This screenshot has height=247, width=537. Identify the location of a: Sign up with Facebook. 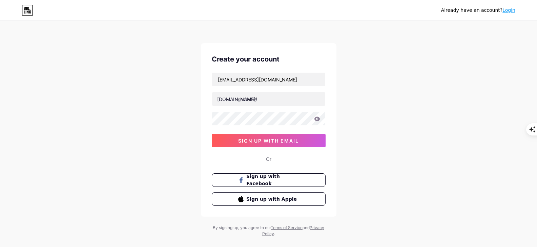
(268, 180).